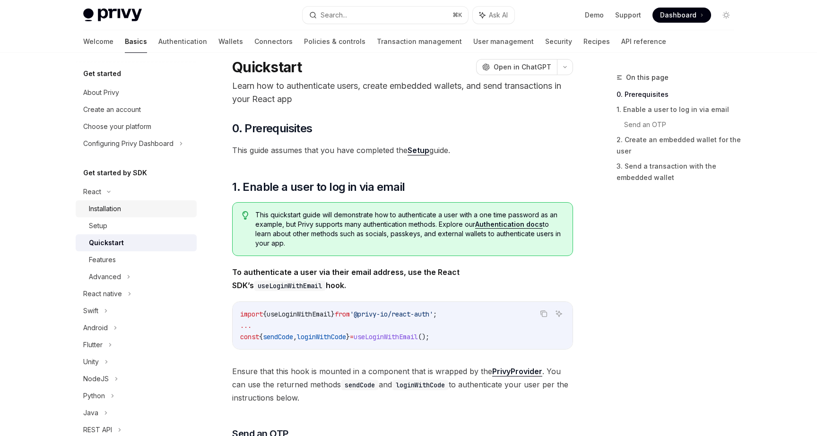 The height and width of the screenshot is (436, 817). What do you see at coordinates (115, 173) in the screenshot?
I see `h5: Get started by SDK` at bounding box center [115, 173].